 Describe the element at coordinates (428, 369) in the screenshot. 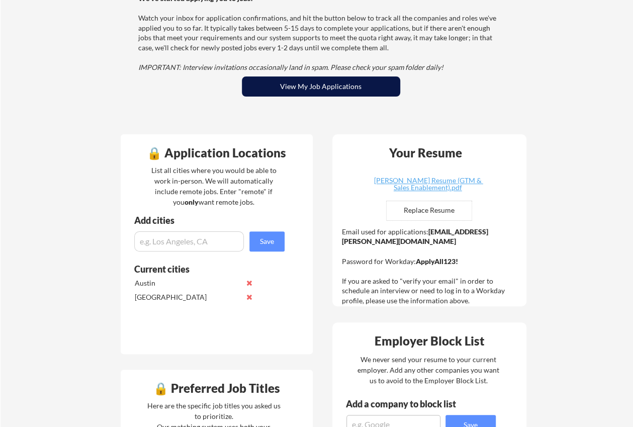

I see `div: We never send your resume to your current employer. Add any other companies you want us to avoid ...` at that location.